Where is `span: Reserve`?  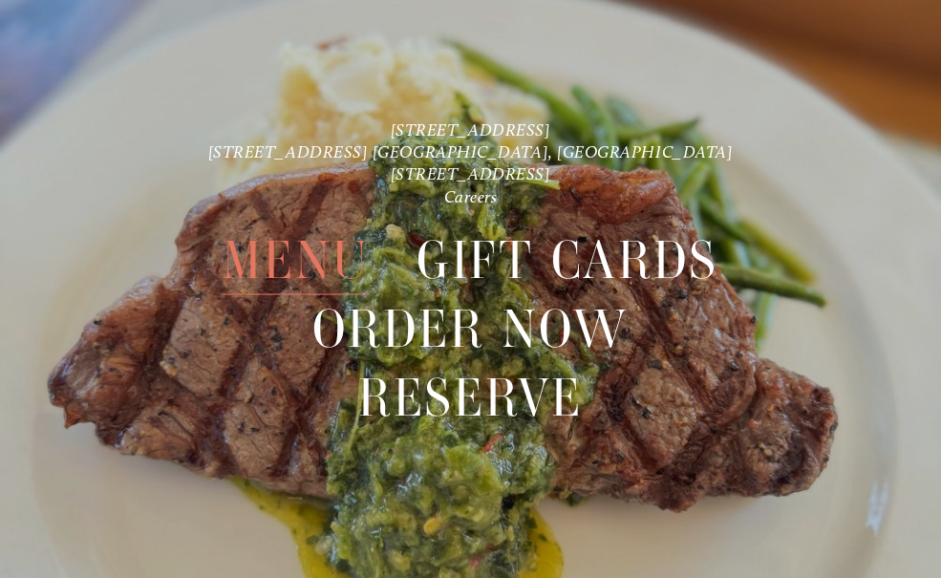
span: Reserve is located at coordinates (470, 397).